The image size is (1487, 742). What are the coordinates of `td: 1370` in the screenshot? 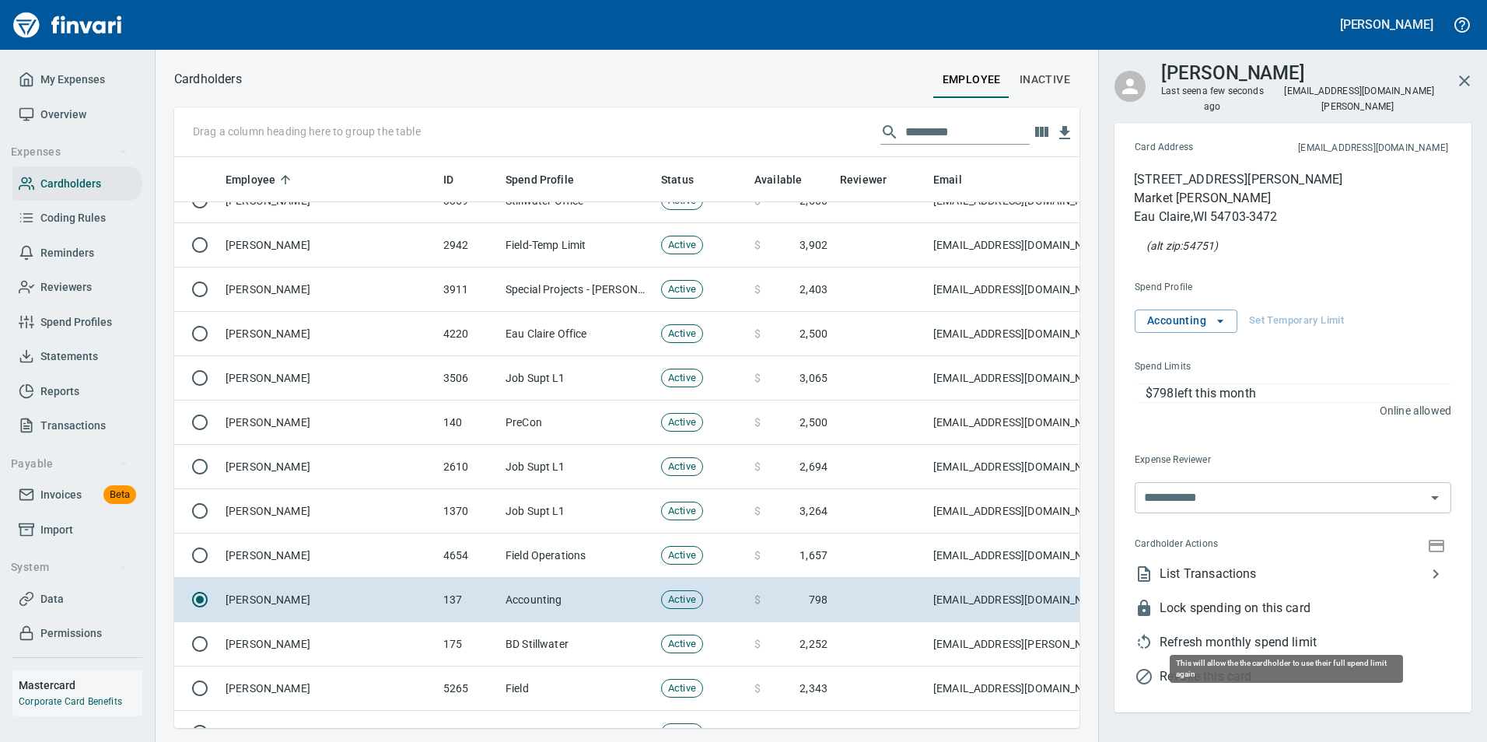 It's located at (468, 511).